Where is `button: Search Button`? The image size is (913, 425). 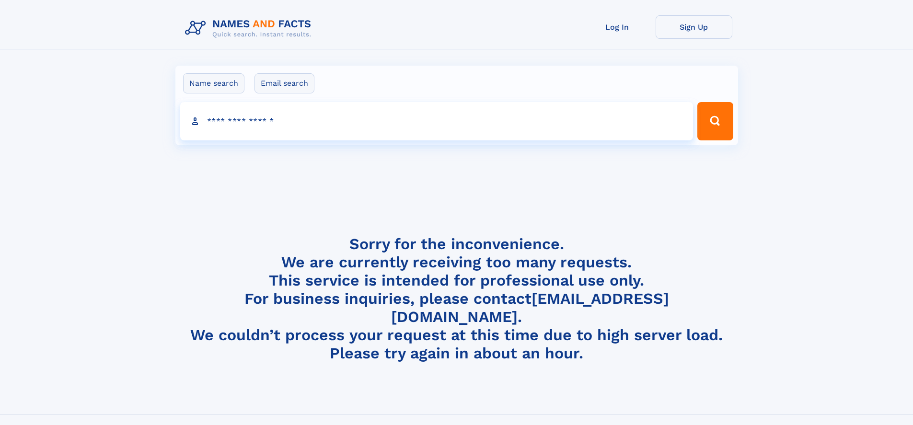
button: Search Button is located at coordinates (715, 121).